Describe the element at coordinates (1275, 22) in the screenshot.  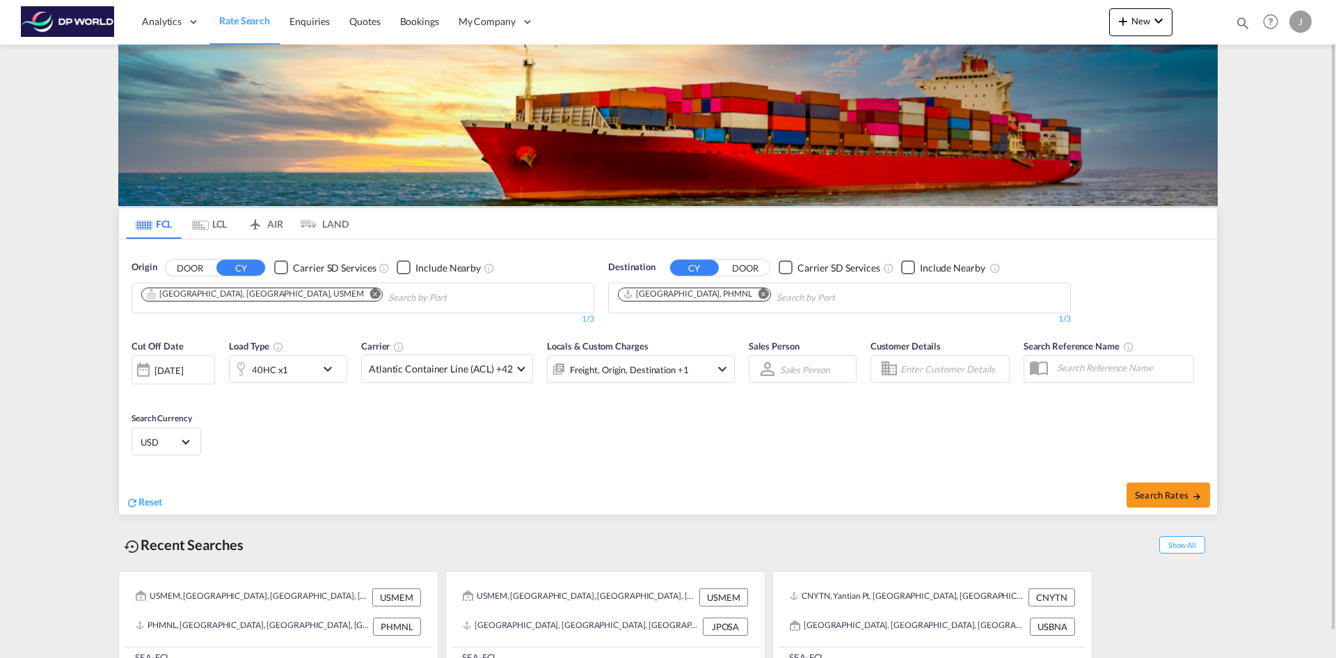
I see `div: Help` at that location.